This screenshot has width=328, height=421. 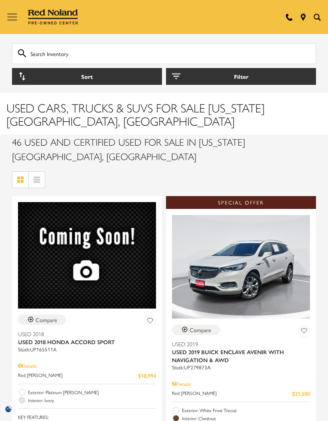 I want to click on div: Stock : UP279873A, so click(x=241, y=367).